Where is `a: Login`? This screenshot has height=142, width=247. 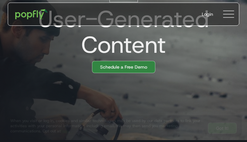
a: Login is located at coordinates (207, 14).